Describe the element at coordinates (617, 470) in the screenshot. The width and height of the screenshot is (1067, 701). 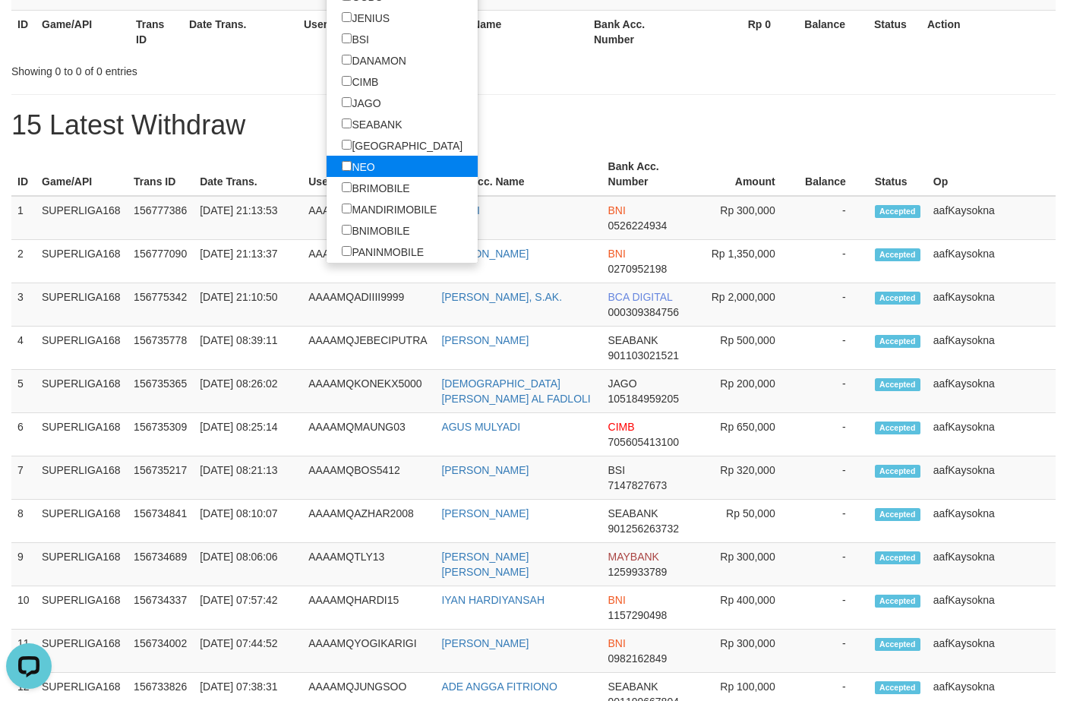
I see `span: BSI` at that location.